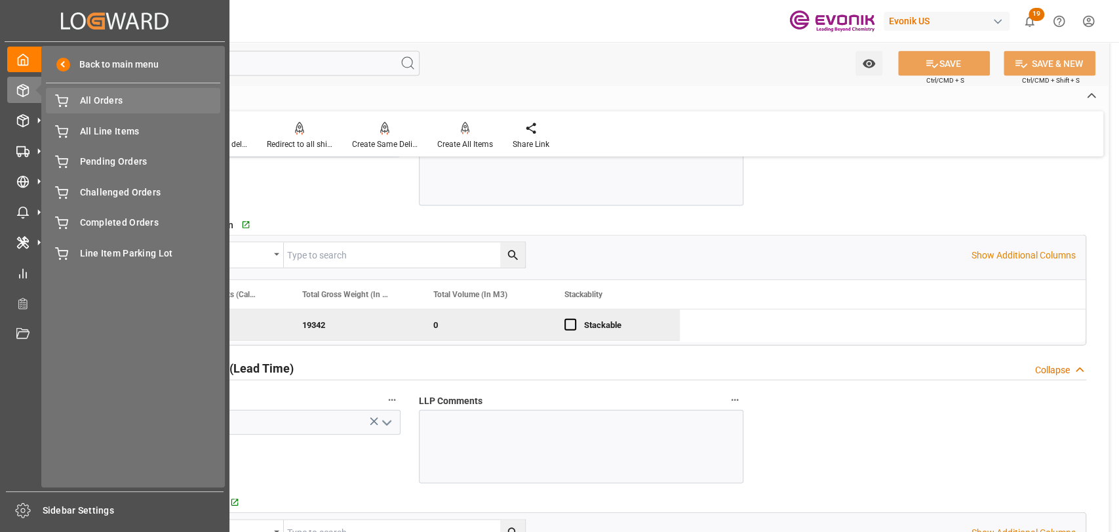  I want to click on a: All Orders, so click(133, 100).